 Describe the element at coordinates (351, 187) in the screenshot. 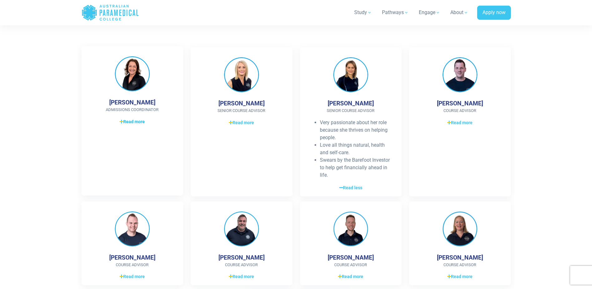

I see `a: Read less` at that location.